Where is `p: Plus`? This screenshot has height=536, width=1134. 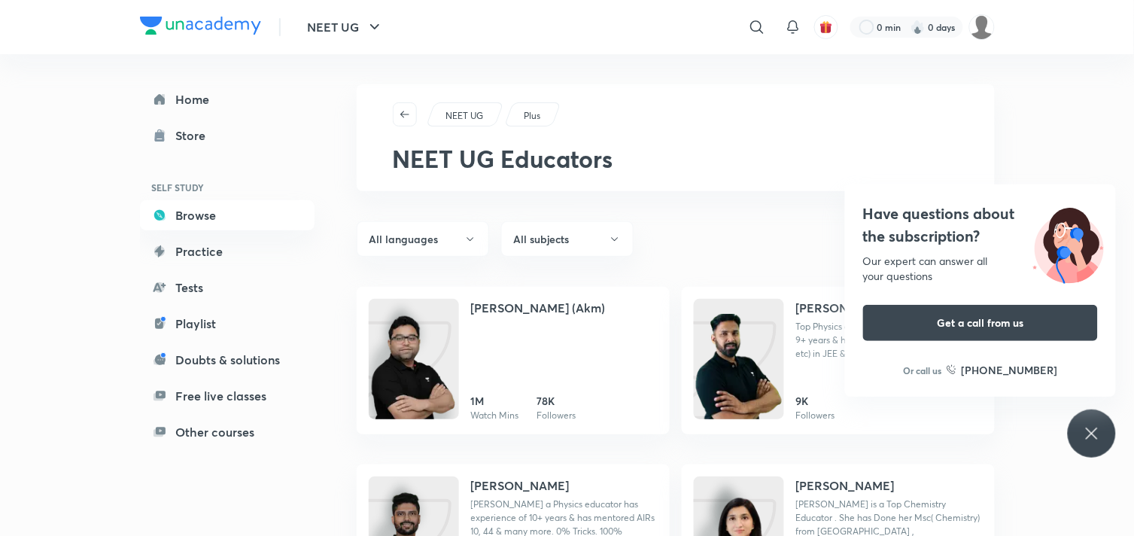
p: Plus is located at coordinates (532, 116).